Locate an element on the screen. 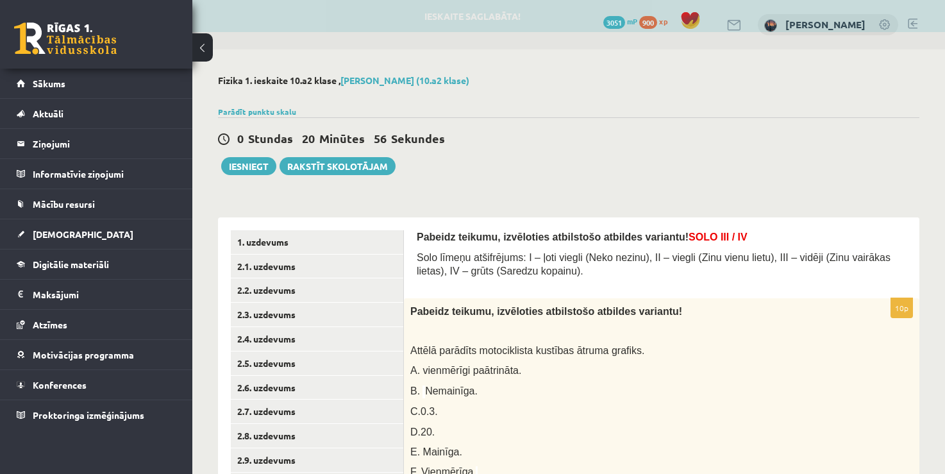 The height and width of the screenshot is (474, 945). a: Digitālie materiāli is located at coordinates (96, 264).